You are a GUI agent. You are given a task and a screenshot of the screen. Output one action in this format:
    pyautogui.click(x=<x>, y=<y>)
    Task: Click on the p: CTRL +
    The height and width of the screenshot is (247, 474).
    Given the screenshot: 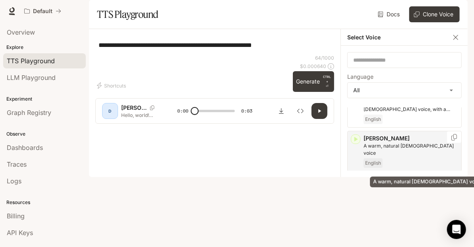 What is the action you would take?
    pyautogui.click(x=327, y=79)
    